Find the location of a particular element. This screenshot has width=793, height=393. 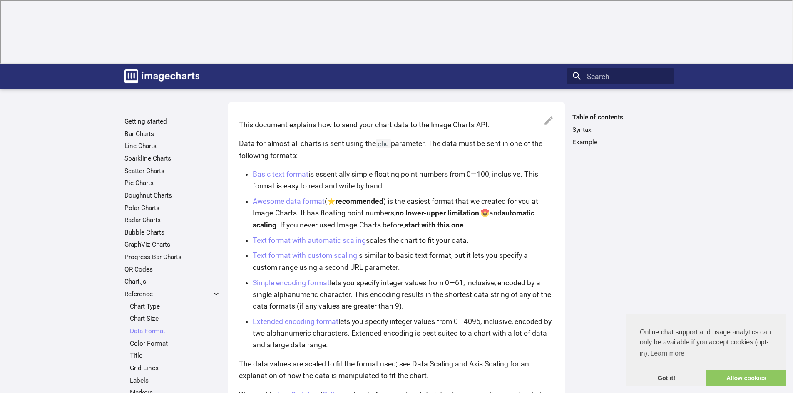

strong: recommended is located at coordinates (355, 201).